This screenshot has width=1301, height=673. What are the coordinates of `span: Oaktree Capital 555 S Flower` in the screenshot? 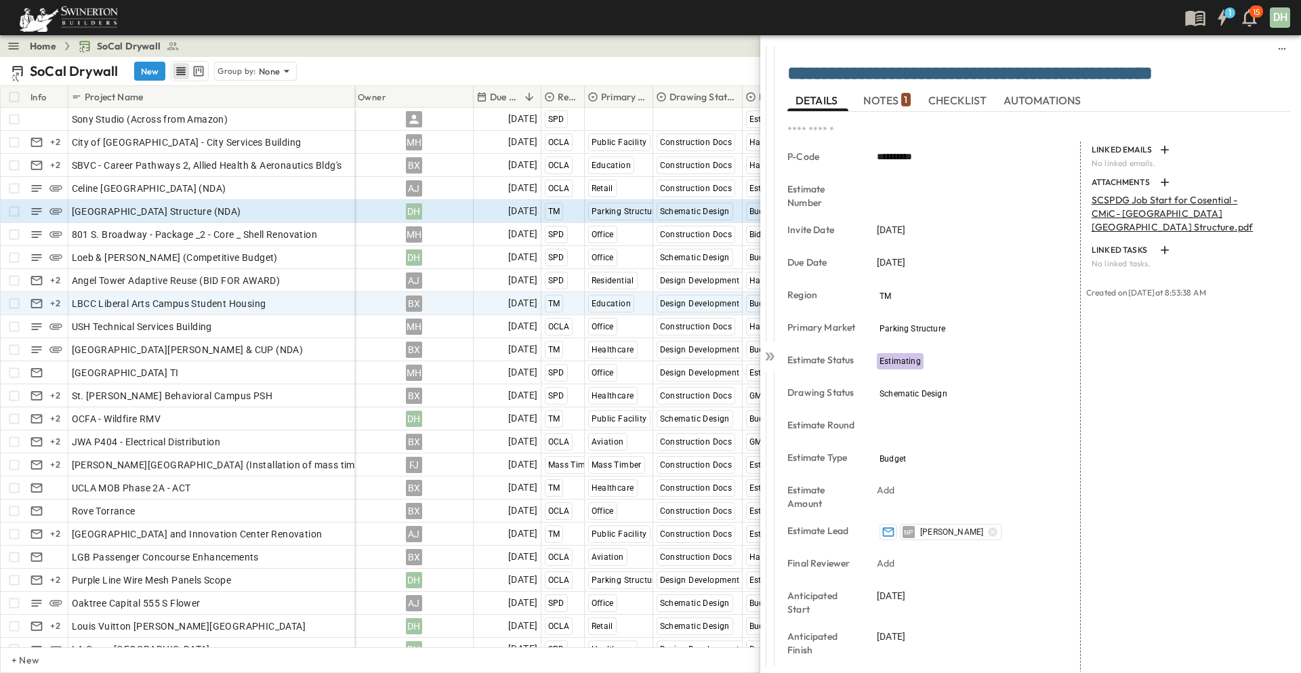 It's located at (136, 603).